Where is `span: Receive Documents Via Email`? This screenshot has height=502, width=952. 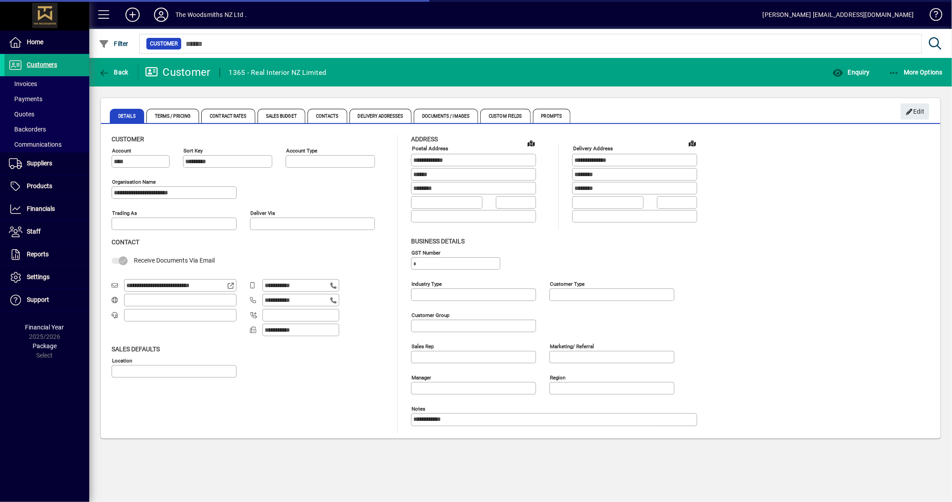
span: Receive Documents Via Email is located at coordinates (174, 261).